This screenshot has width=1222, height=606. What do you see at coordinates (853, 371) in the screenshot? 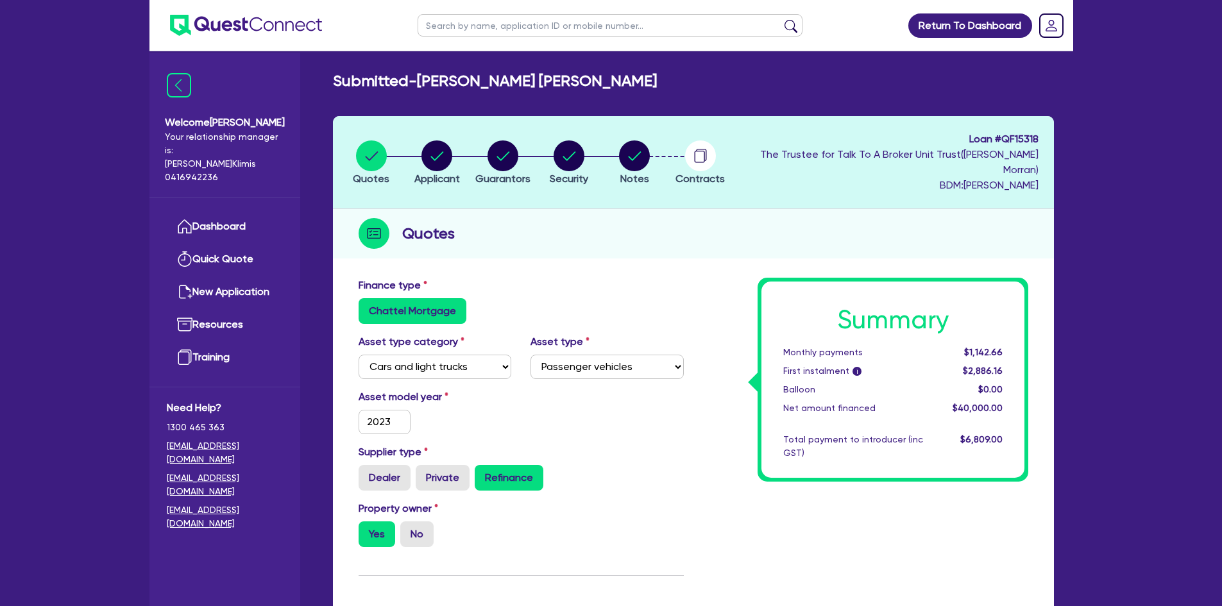
I see `div: First instalment` at bounding box center [853, 371].